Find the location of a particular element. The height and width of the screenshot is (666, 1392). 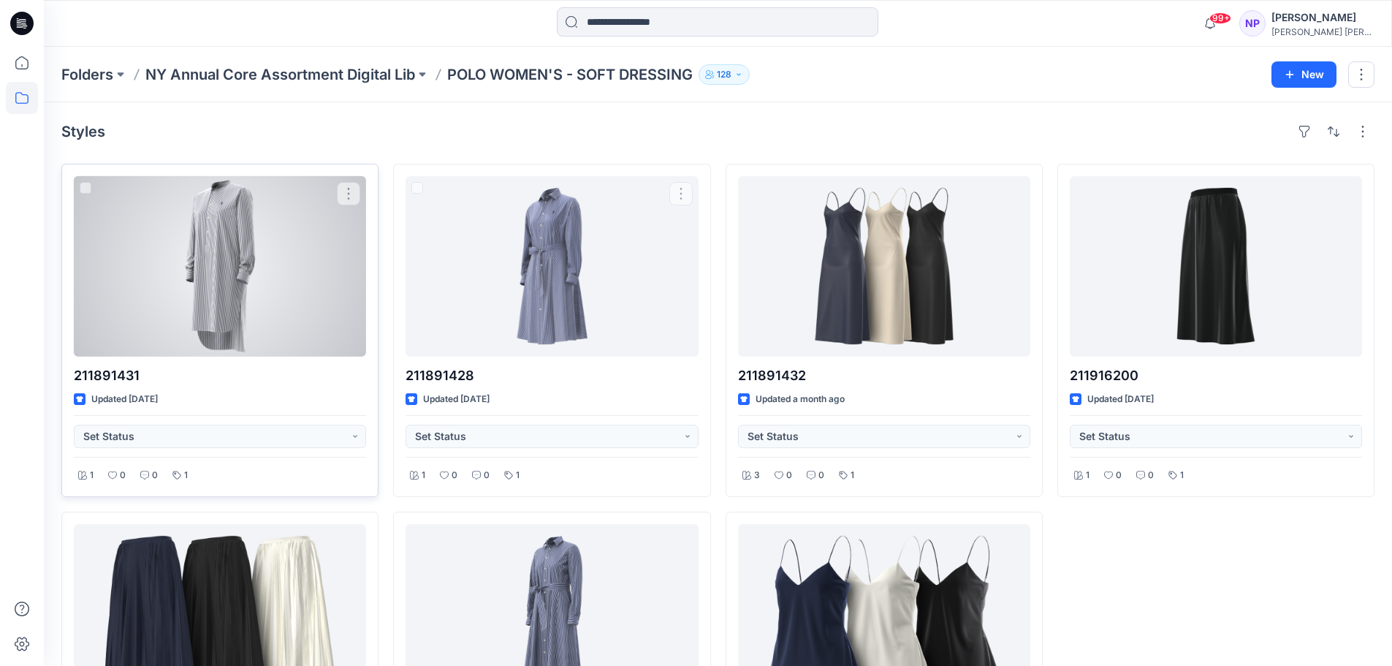

p: POLO WOMEN'S - SOFT DRESSING is located at coordinates (570, 75).